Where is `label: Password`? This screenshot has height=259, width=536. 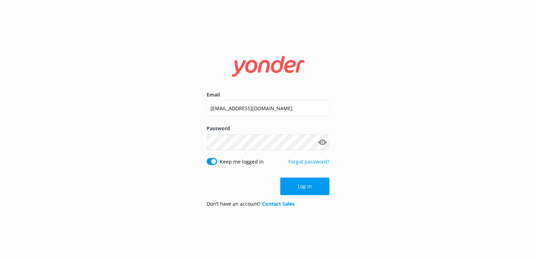
label: Password is located at coordinates (268, 128).